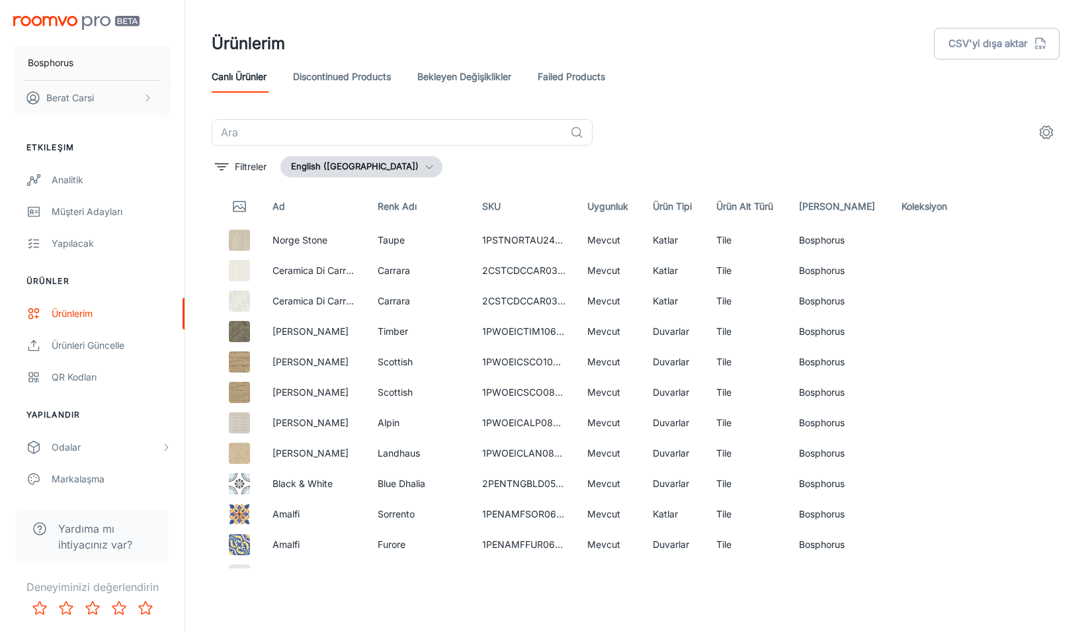 The width and height of the screenshot is (1086, 632). I want to click on div: Odalar, so click(106, 447).